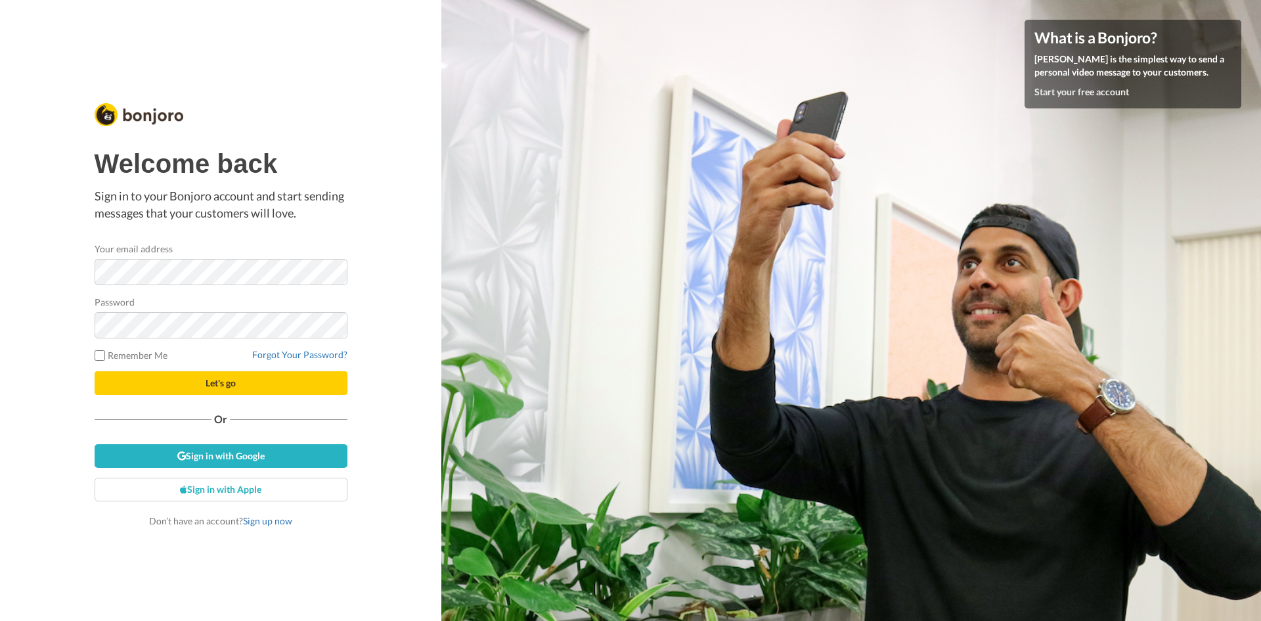 Image resolution: width=1261 pixels, height=621 pixels. Describe the element at coordinates (1081, 91) in the screenshot. I see `a: Start your free account` at that location.